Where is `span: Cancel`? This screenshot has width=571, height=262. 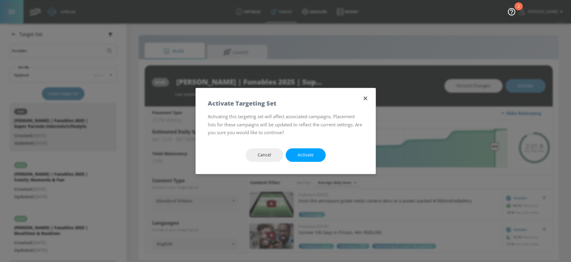
span: Cancel is located at coordinates (264, 155).